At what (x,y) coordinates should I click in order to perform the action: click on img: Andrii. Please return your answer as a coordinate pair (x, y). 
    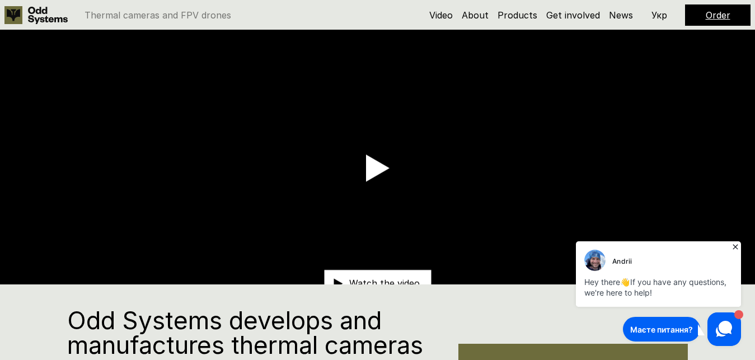
    Looking at the image, I should click on (22, 22).